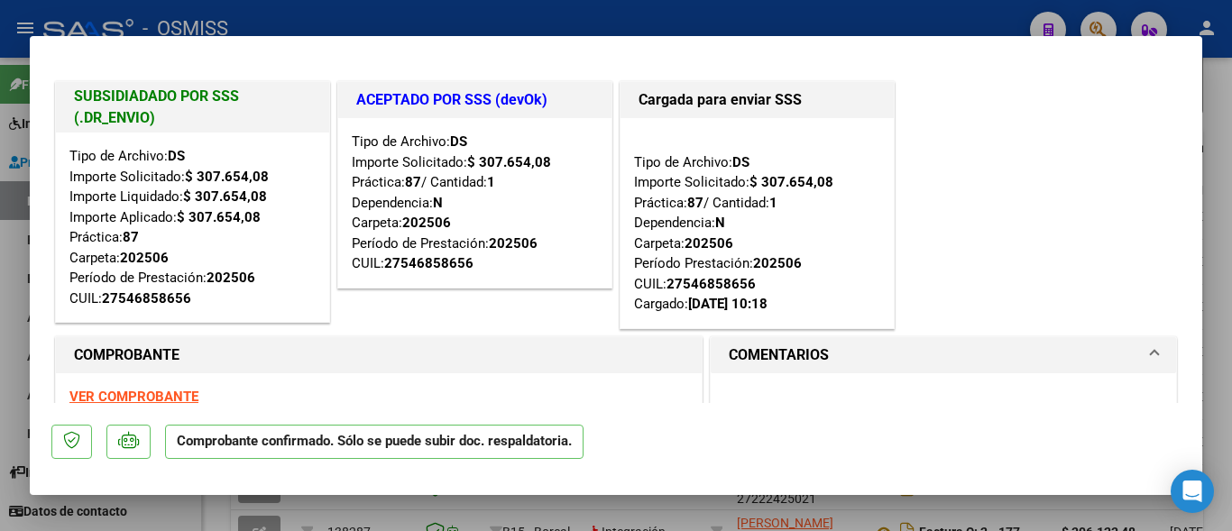 Image resolution: width=1232 pixels, height=531 pixels. I want to click on div: Tipo de Archivo: Importe Solicitado: Importe Liquidado: Importe Aplicado: Práctica: Carpeta: Perí..., so click(192, 227).